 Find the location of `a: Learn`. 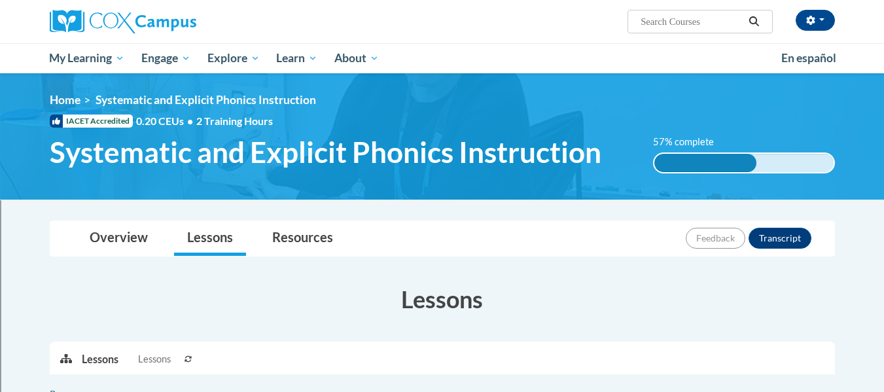

a: Learn is located at coordinates (297, 58).